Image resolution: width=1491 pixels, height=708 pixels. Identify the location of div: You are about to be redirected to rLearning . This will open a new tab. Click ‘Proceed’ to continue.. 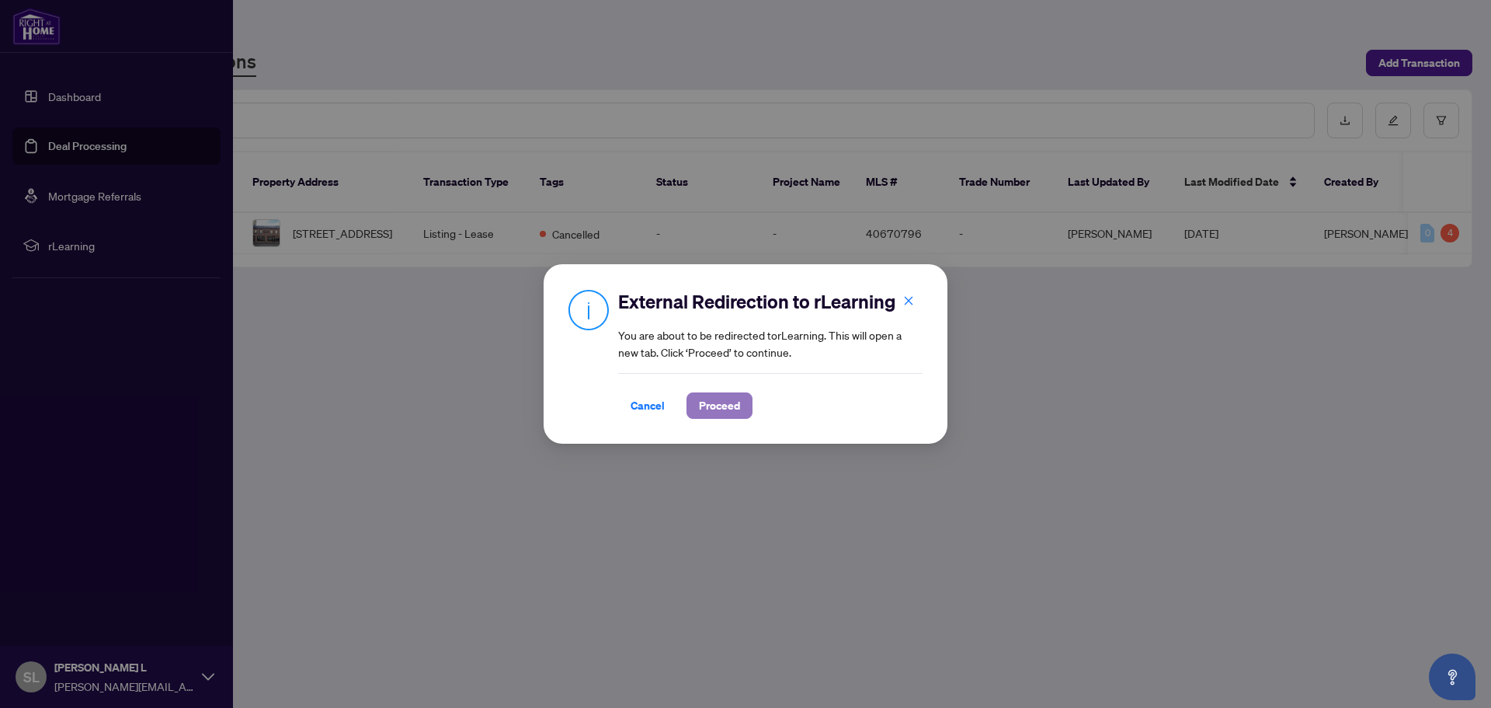
(771, 353).